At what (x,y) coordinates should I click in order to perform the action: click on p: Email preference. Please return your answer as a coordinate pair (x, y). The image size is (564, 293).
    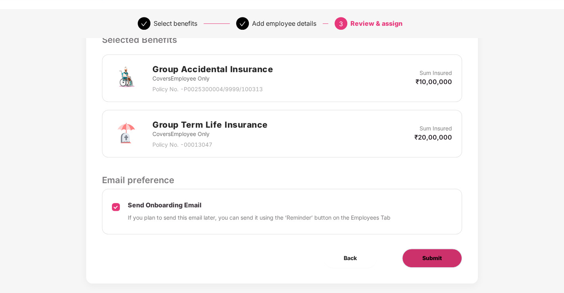
    Looking at the image, I should click on (282, 180).